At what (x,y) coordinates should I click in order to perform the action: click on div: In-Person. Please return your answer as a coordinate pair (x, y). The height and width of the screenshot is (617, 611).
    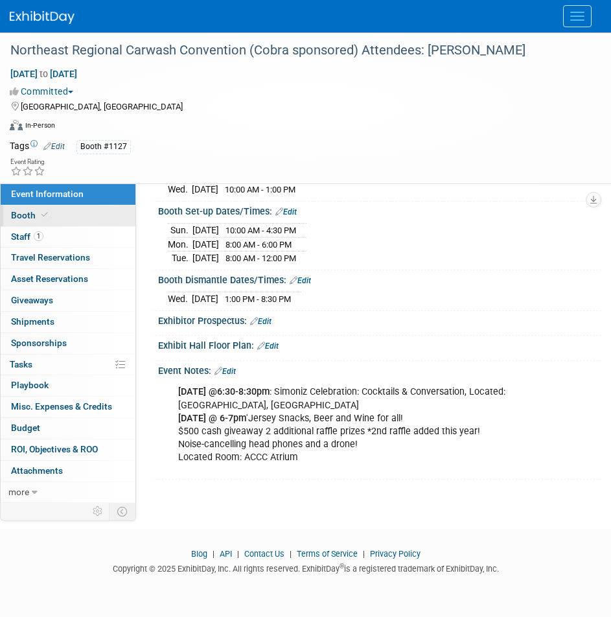
    Looking at the image, I should click on (40, 125).